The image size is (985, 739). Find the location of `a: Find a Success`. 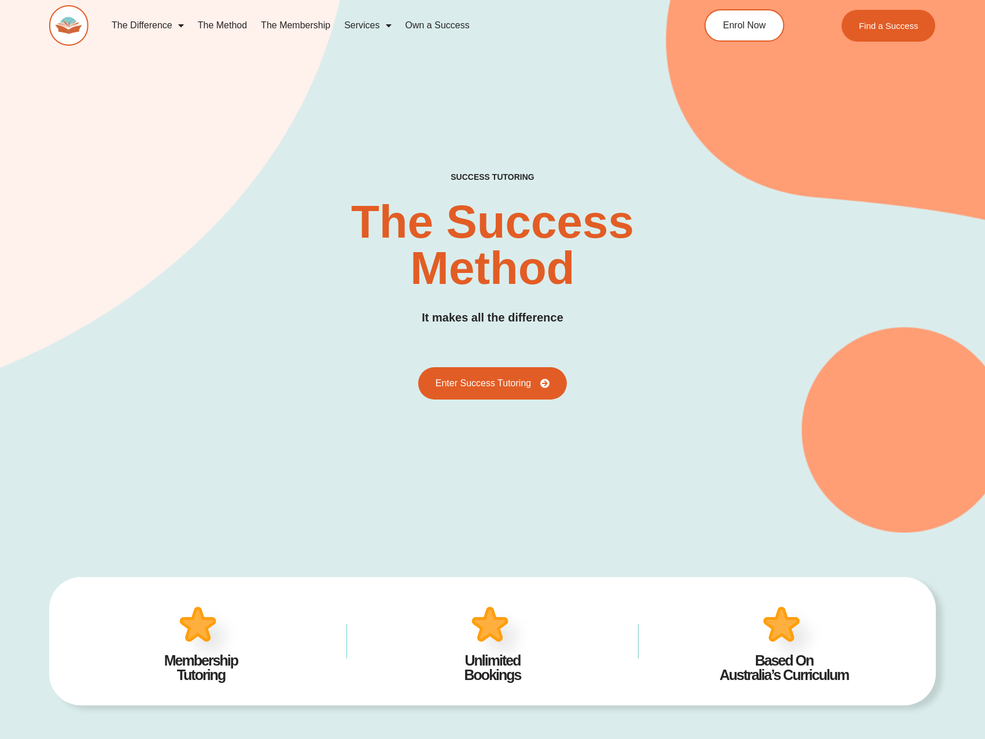

a: Find a Success is located at coordinates (888, 25).